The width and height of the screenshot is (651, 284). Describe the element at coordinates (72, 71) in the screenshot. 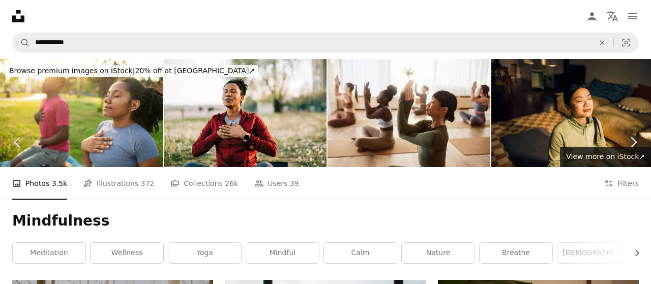

I see `span: Browse premium images on iStock |` at that location.